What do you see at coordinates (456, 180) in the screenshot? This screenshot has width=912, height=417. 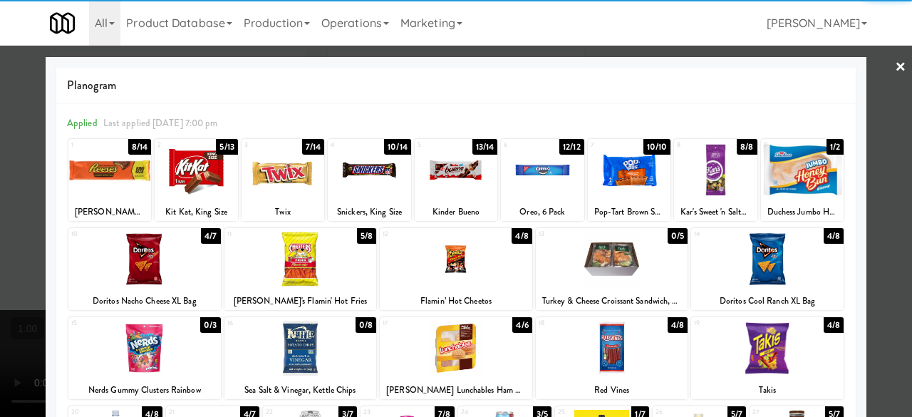 I see `div: 513/14Kinder Bueno` at bounding box center [456, 180].